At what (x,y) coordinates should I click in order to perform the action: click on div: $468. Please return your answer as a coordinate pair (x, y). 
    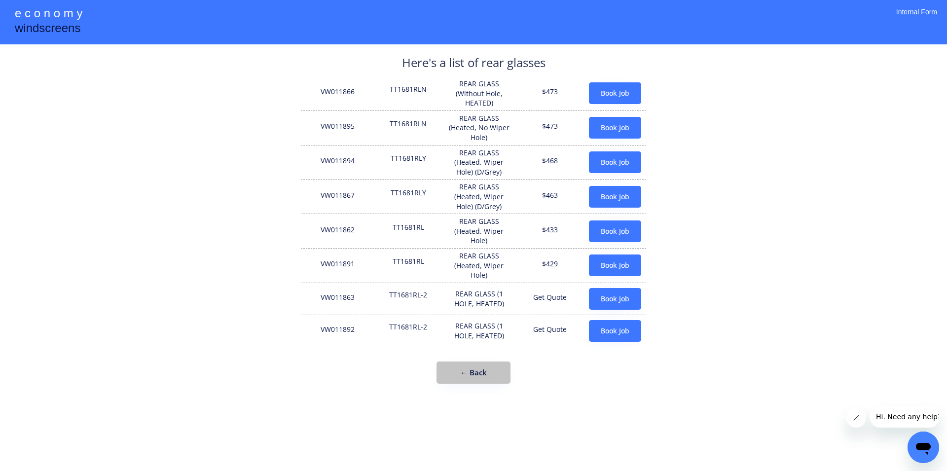
    Looking at the image, I should click on (550, 162).